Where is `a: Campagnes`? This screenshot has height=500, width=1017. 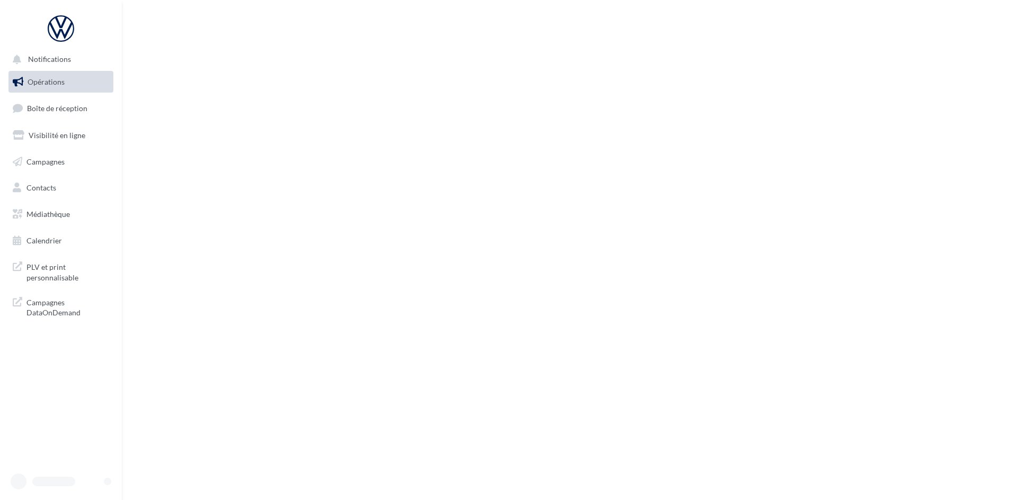 a: Campagnes is located at coordinates (61, 162).